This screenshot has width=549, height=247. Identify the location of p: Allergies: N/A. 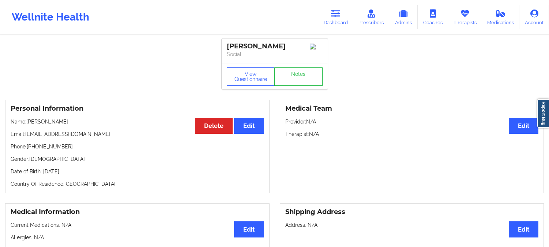
(137, 237).